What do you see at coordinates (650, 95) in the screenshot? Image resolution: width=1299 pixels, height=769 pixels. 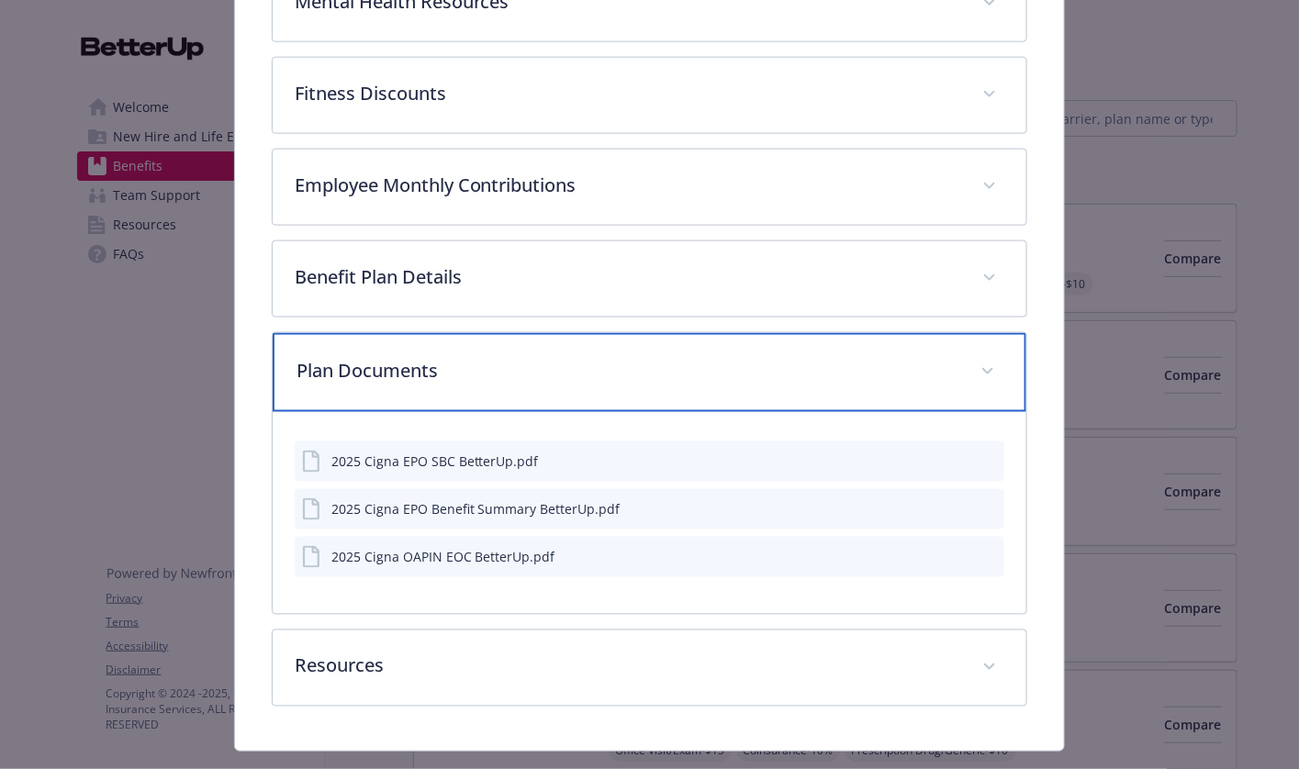 I see `div: Fitness Discounts` at bounding box center [650, 95].